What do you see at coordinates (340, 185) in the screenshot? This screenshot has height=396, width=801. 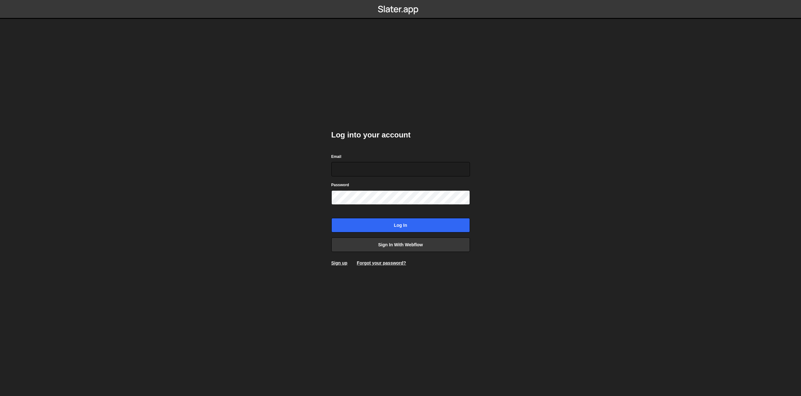 I see `label: Password` at bounding box center [340, 185].